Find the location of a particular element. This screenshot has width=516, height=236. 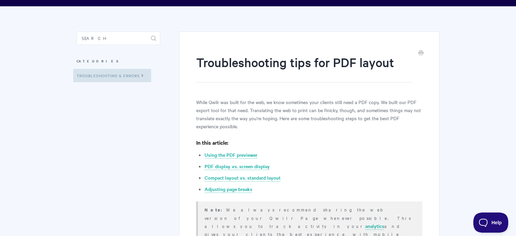

h1: Troubleshooting tips for PDF layout is located at coordinates (304, 68).